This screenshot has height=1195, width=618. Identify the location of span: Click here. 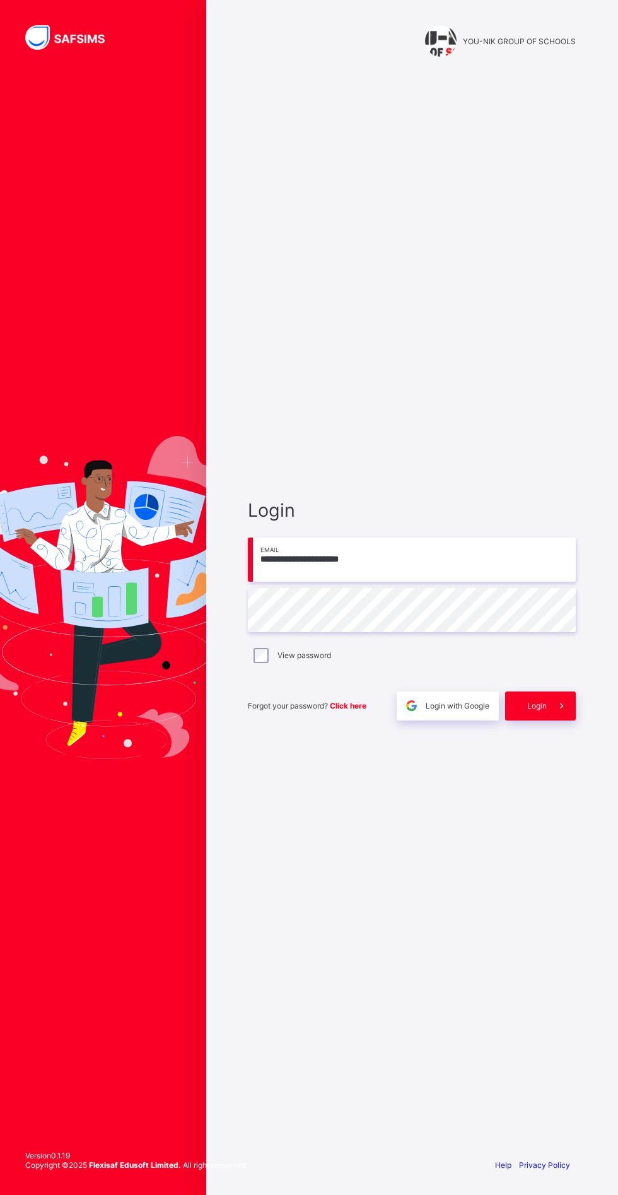
(348, 705).